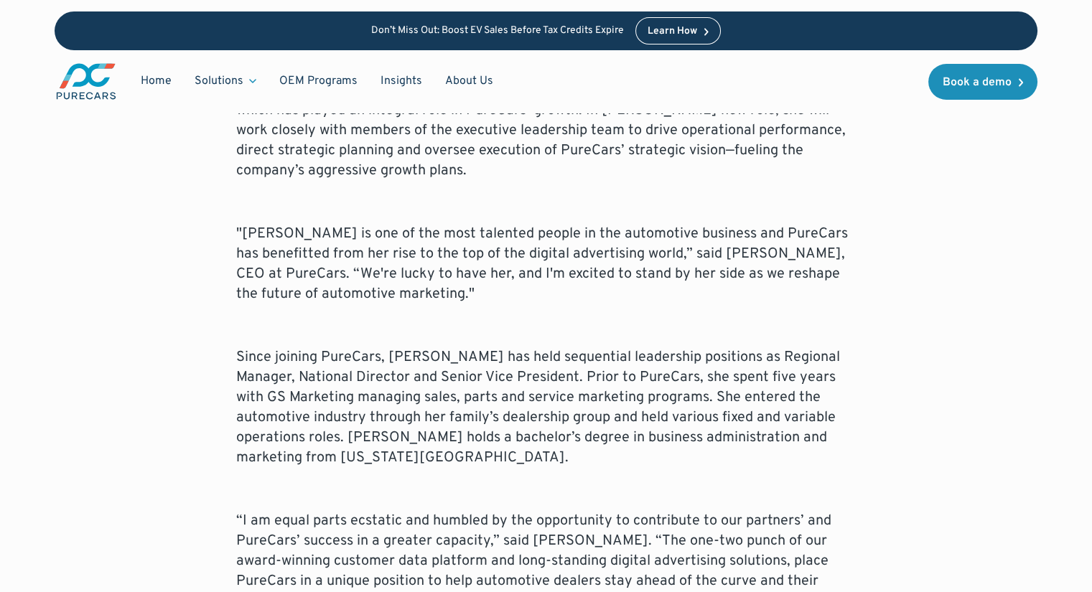  I want to click on a: OEM Programs, so click(318, 81).